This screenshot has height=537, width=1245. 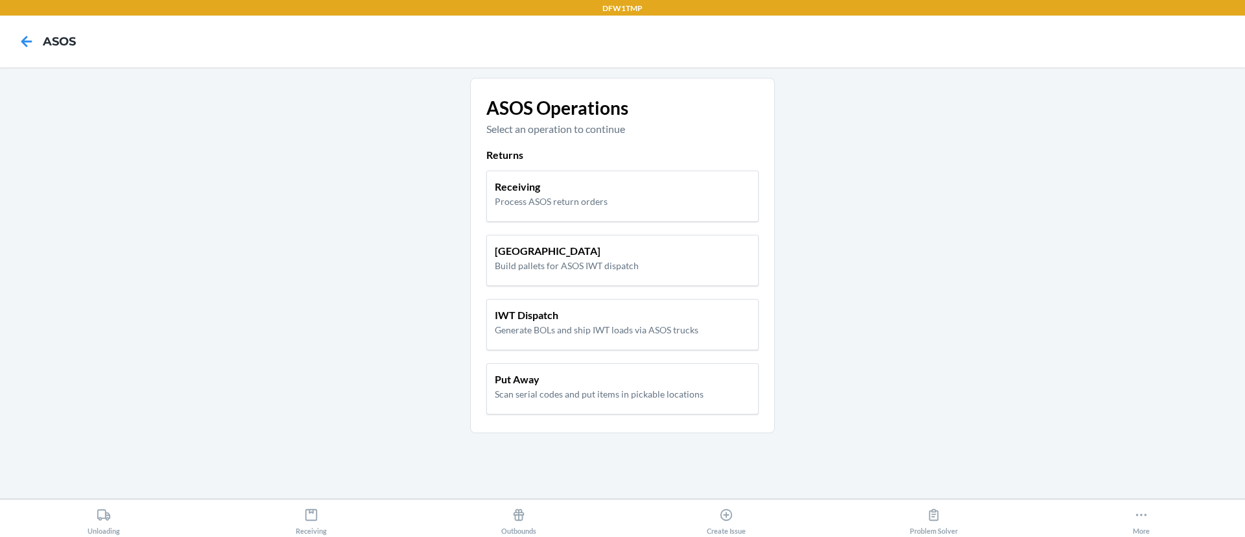 What do you see at coordinates (519, 519) in the screenshot?
I see `div: Outbounds` at bounding box center [519, 519].